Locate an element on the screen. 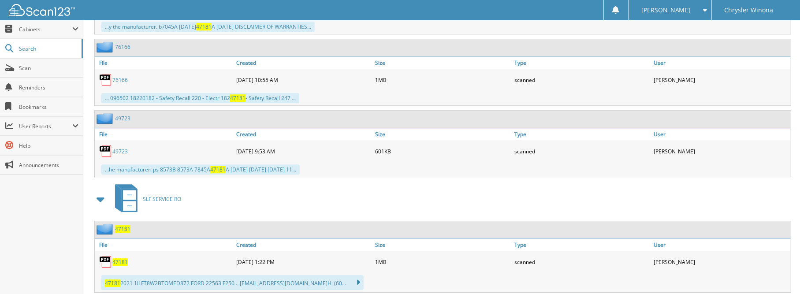  span: SLF SERVICE RO is located at coordinates (162, 199).